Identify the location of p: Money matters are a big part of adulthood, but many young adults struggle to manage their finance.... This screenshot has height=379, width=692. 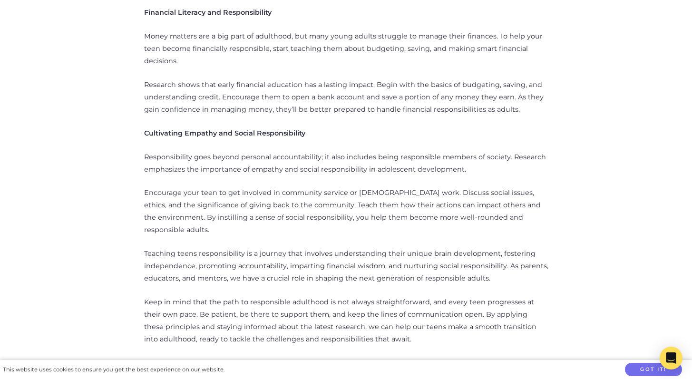
(346, 49).